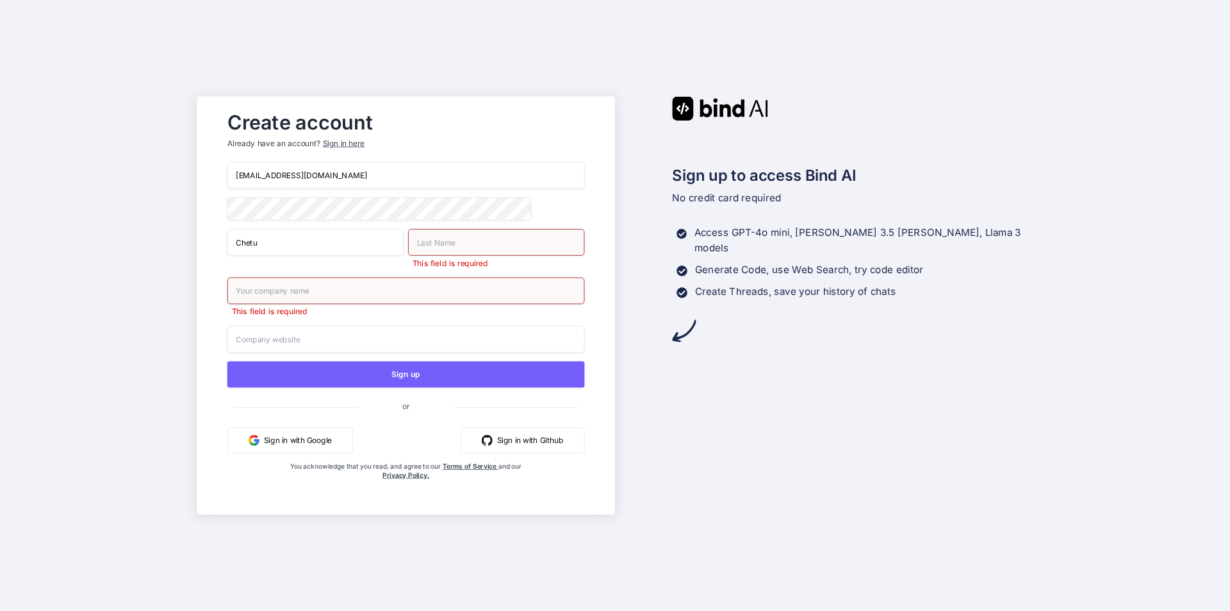  I want to click on p: Generate Code, use Web Search, try code editor, so click(809, 270).